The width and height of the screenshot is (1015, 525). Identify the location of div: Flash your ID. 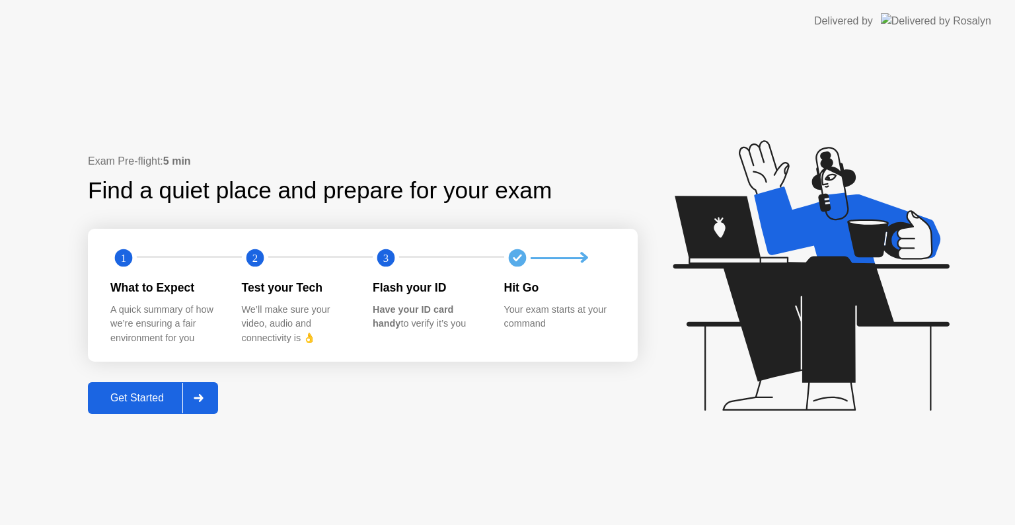
(428, 288).